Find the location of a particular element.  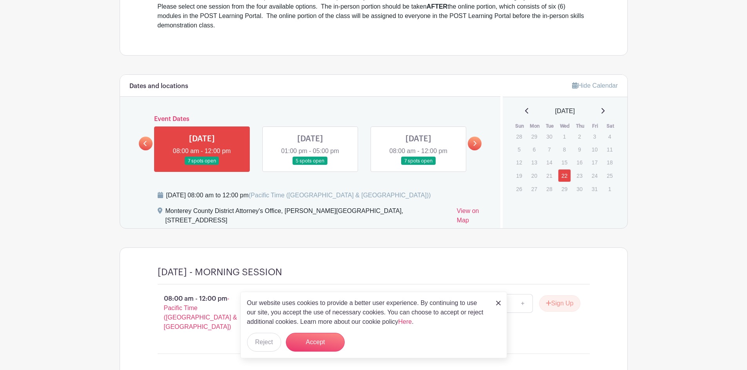

a: Here is located at coordinates (405, 322).